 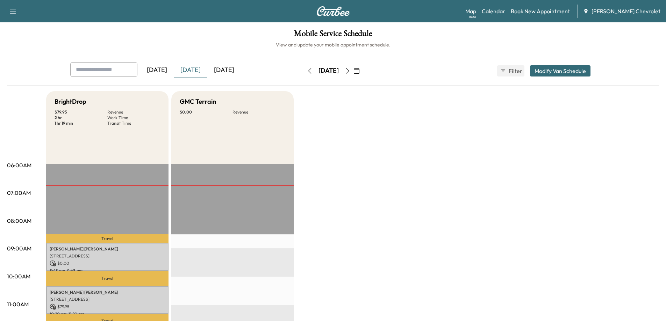 What do you see at coordinates (18, 305) in the screenshot?
I see `p: 11:00AM` at bounding box center [18, 305].